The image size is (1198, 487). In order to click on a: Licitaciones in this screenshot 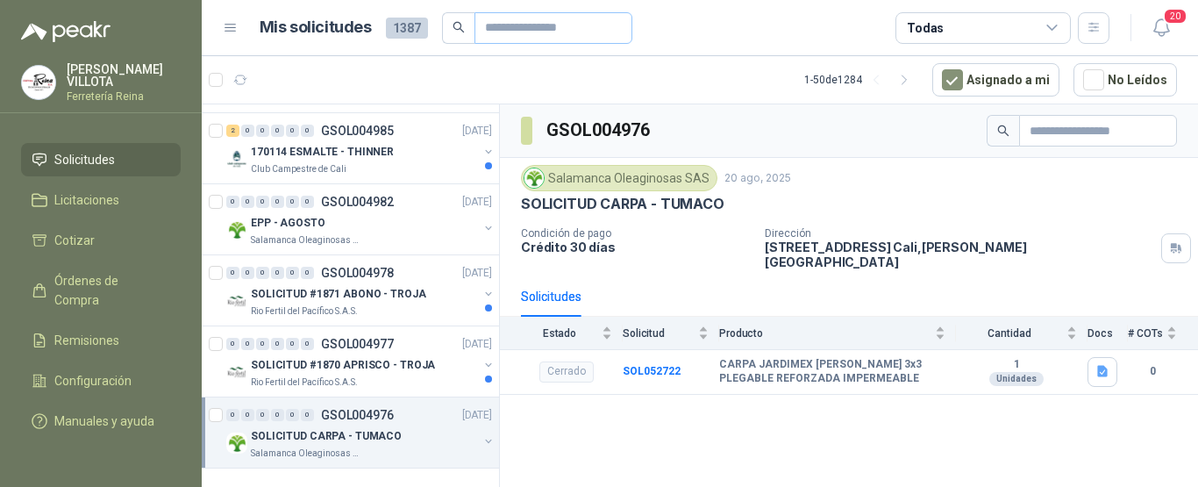, I will do `click(101, 200)`.